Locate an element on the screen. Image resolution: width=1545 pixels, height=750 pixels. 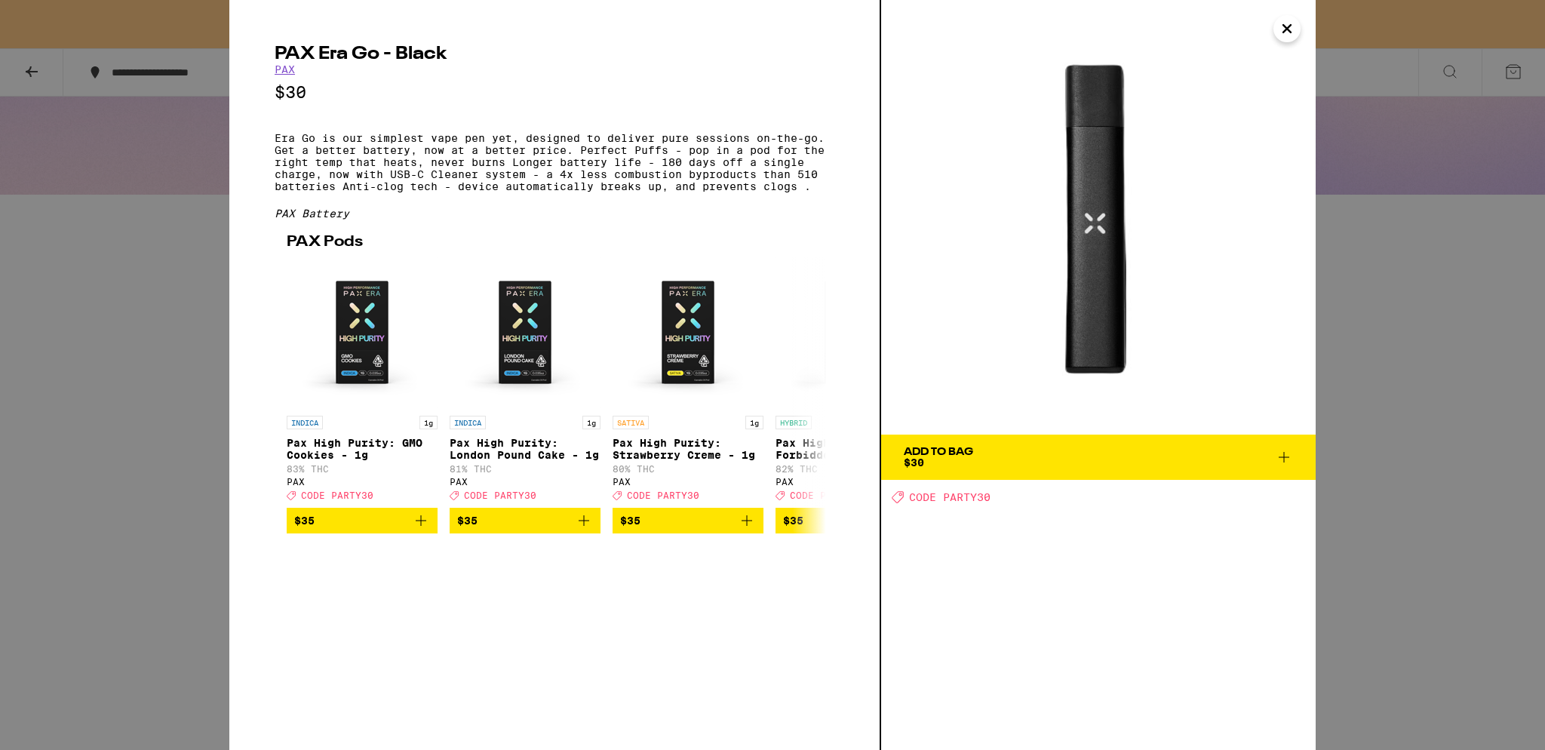
button: Close is located at coordinates (1287, 29).